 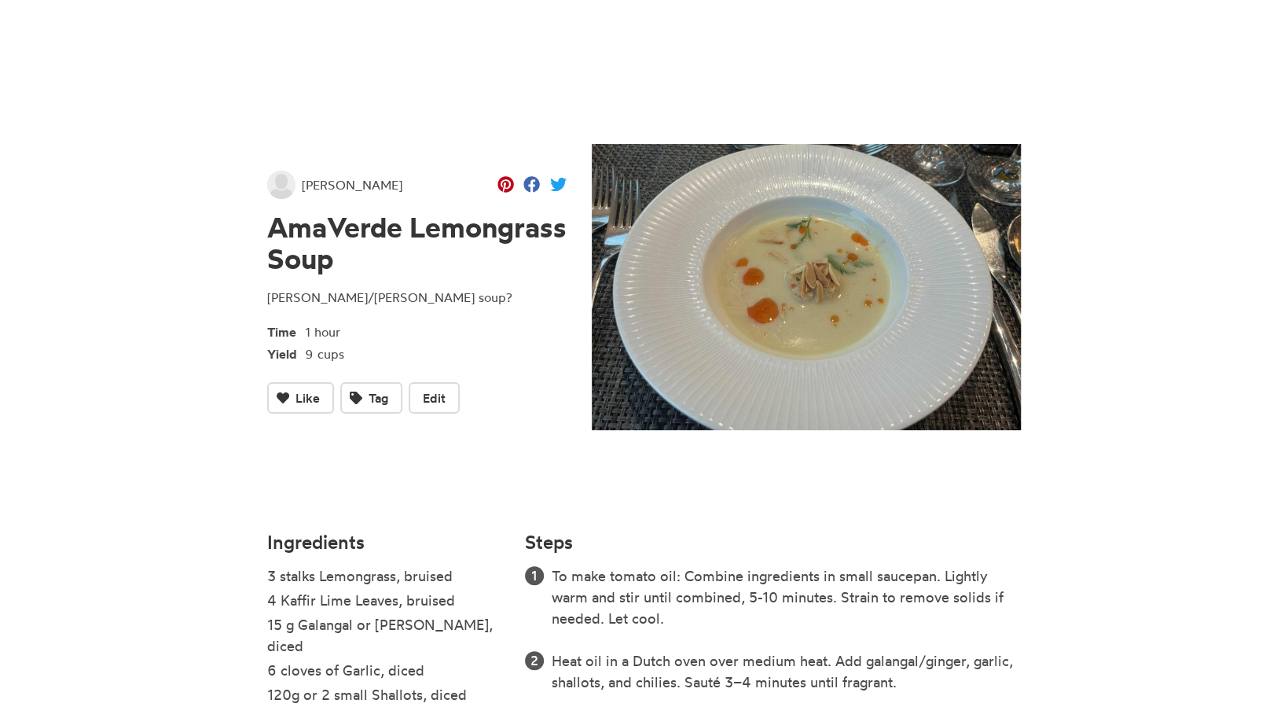 I want to click on span: 1 hour, so click(x=322, y=332).